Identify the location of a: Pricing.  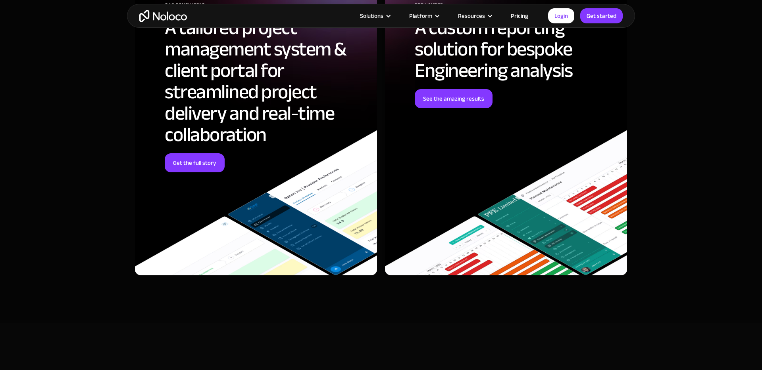
(519, 16).